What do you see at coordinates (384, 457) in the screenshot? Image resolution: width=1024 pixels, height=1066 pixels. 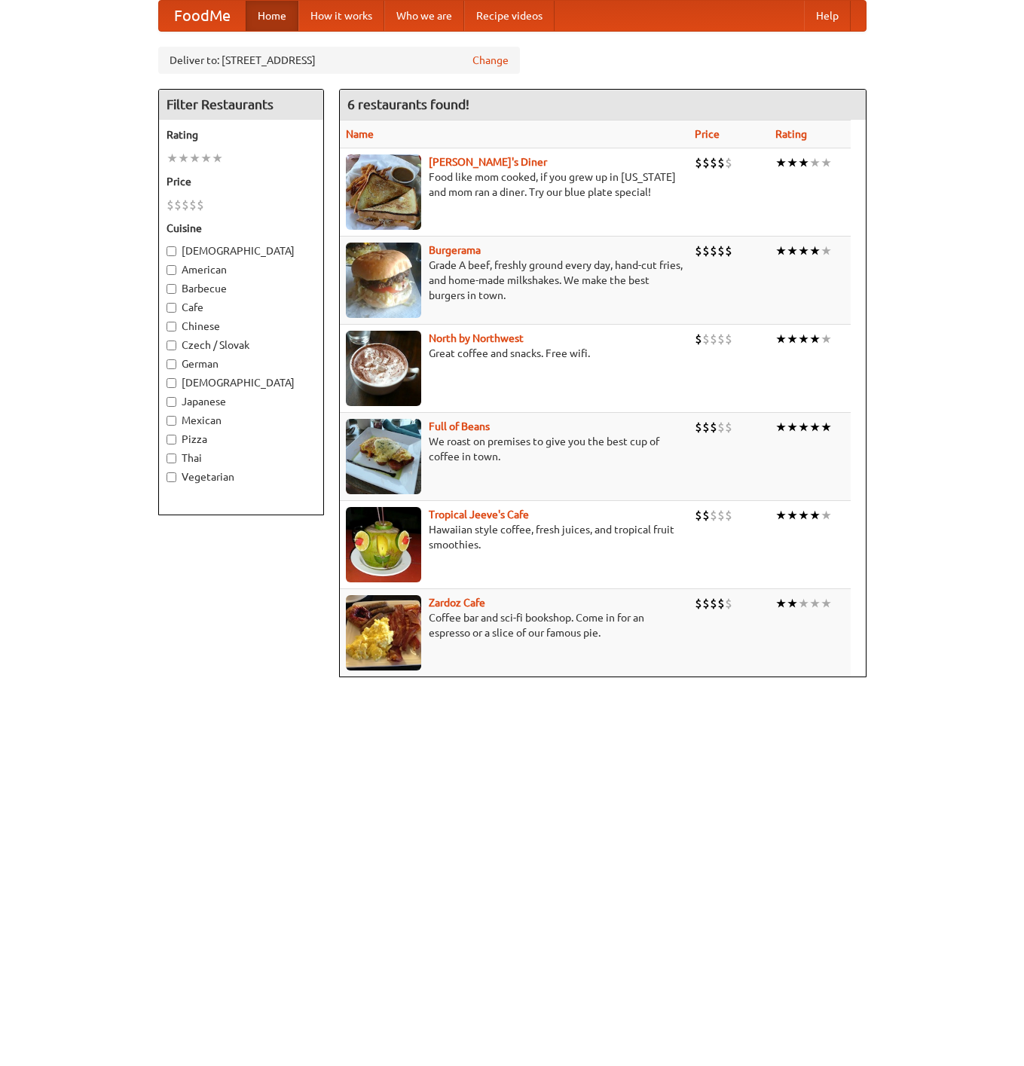 I see `img: beans.jpg` at bounding box center [384, 457].